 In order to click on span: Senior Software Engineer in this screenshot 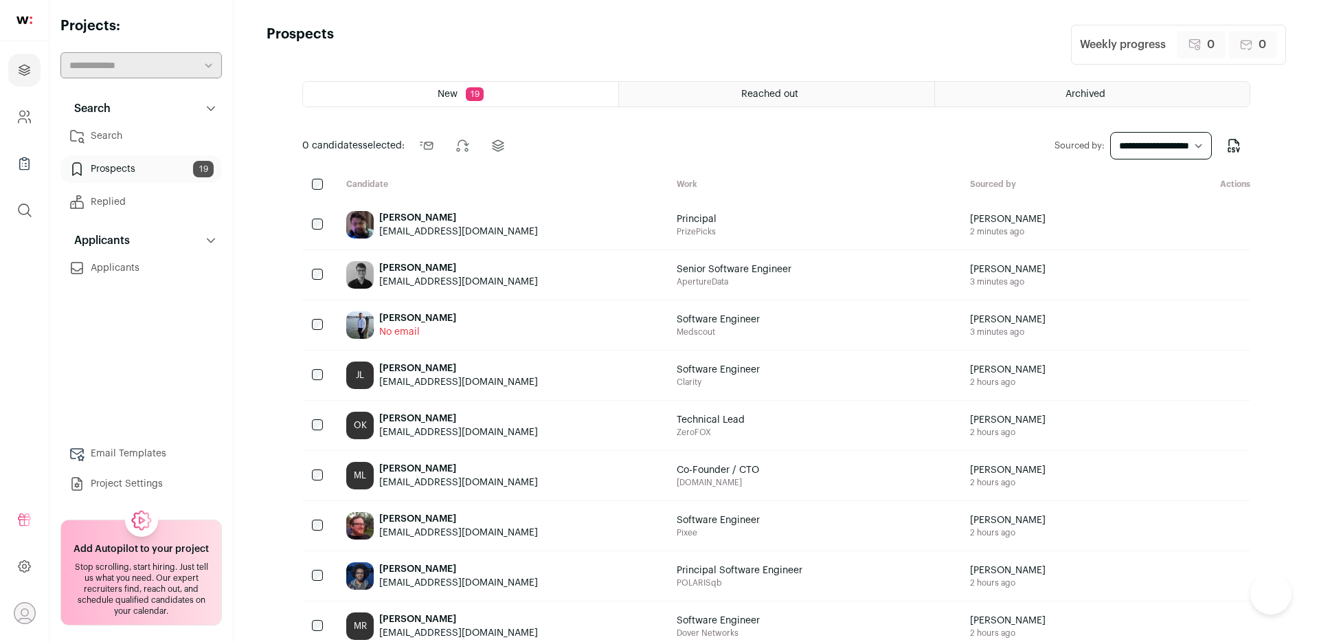, I will do `click(734, 269)`.